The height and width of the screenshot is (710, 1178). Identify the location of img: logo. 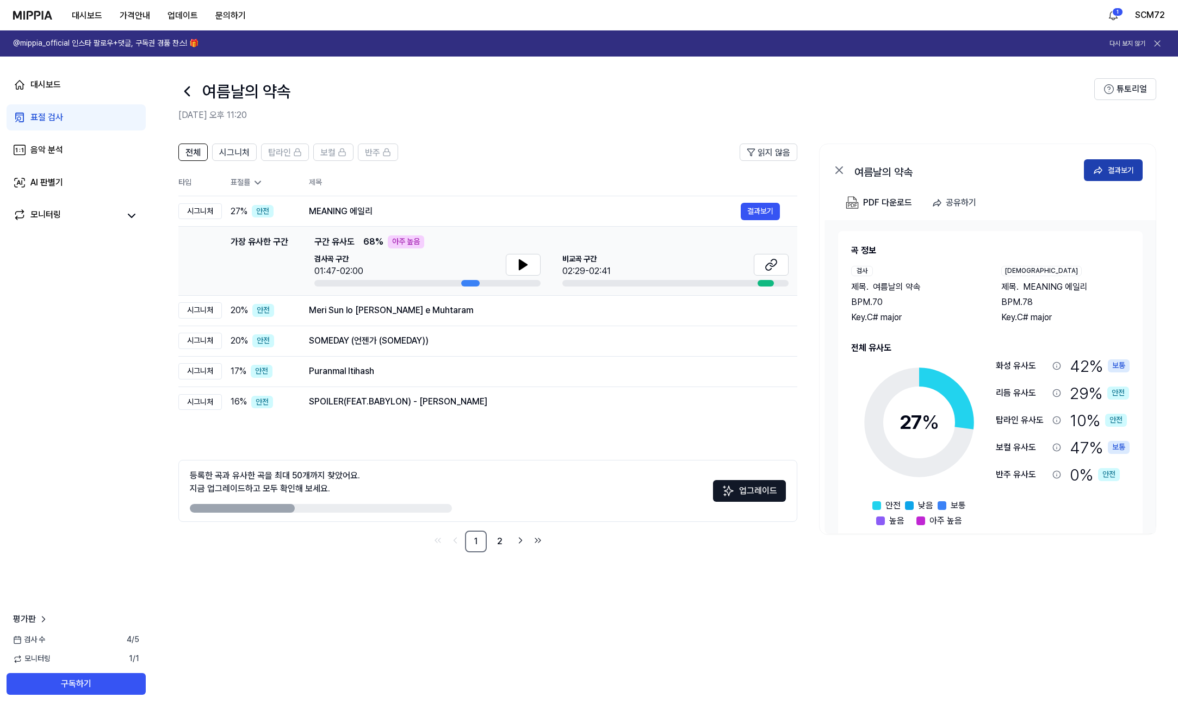
(33, 15).